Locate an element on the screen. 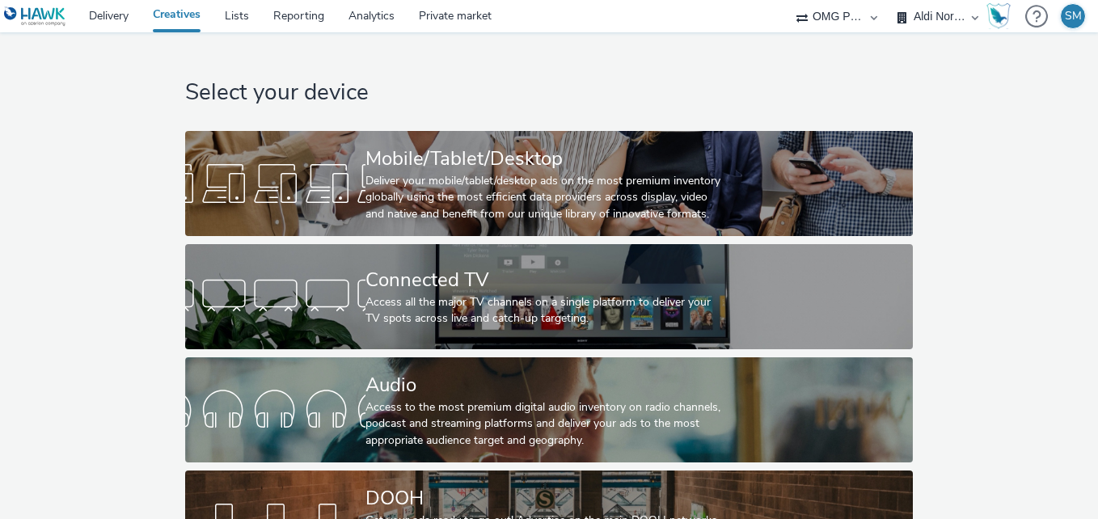 The width and height of the screenshot is (1098, 519). a: AudioAccess to the most premium digital audio inventory on radio channels, podcast and streaming ... is located at coordinates (549, 410).